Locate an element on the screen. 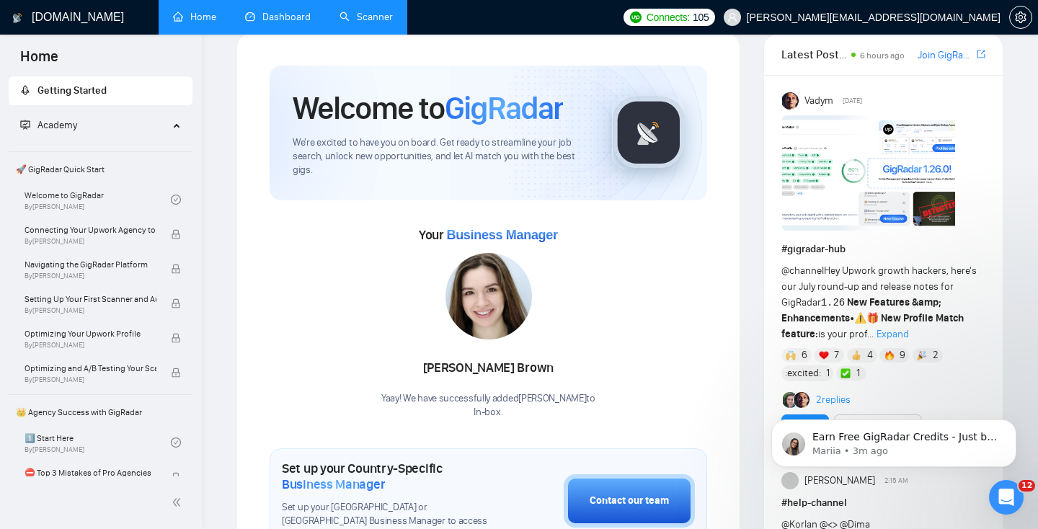 The width and height of the screenshot is (1038, 529). img: Vadym is located at coordinates (791, 101).